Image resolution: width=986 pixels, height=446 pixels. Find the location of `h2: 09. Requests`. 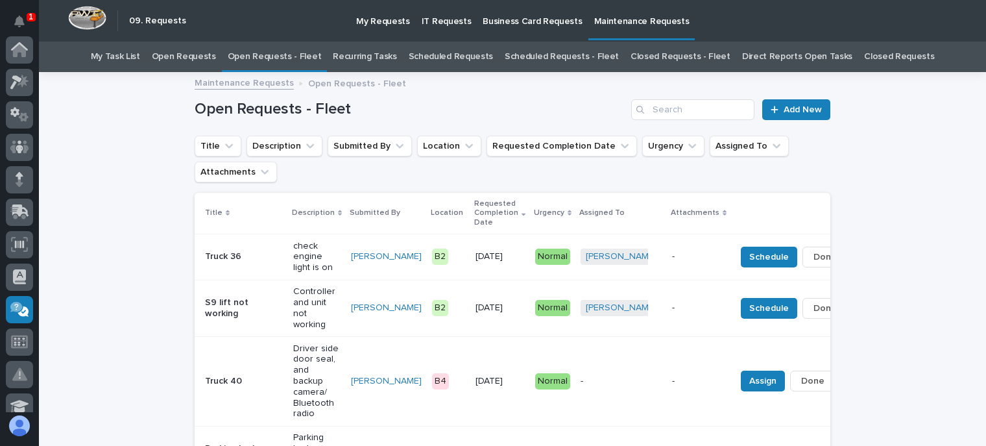

h2: 09. Requests is located at coordinates (158, 21).